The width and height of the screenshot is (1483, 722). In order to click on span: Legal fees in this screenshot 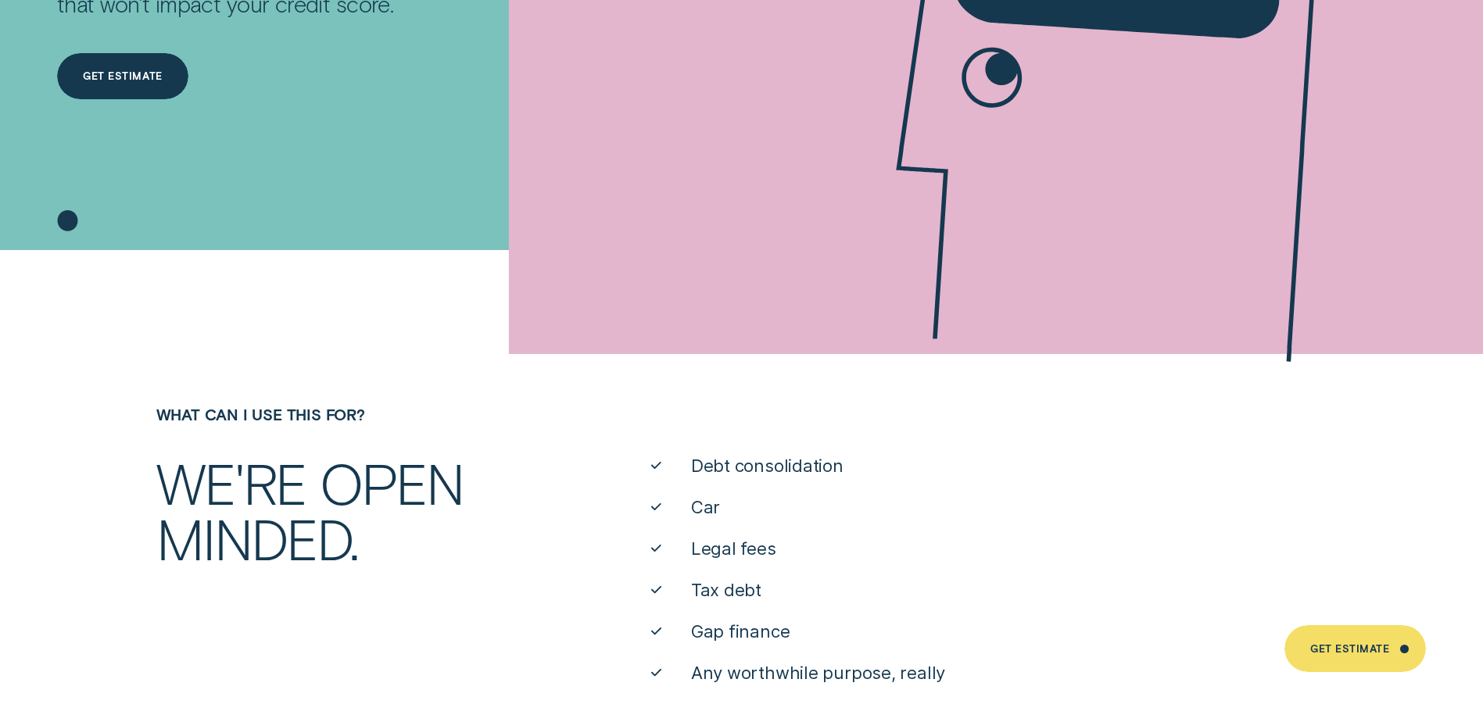, I will do `click(733, 550)`.